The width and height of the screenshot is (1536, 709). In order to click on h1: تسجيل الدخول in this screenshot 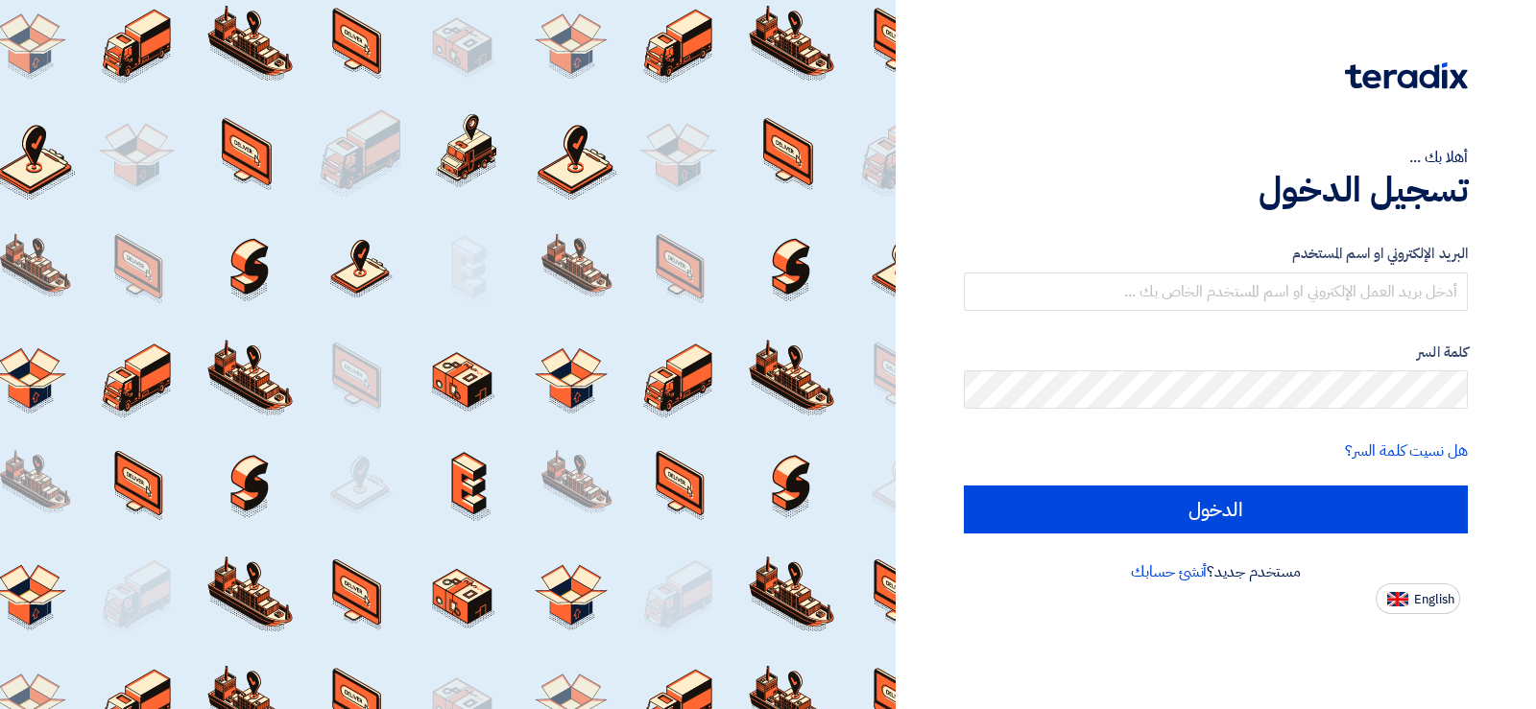, I will do `click(1215, 190)`.